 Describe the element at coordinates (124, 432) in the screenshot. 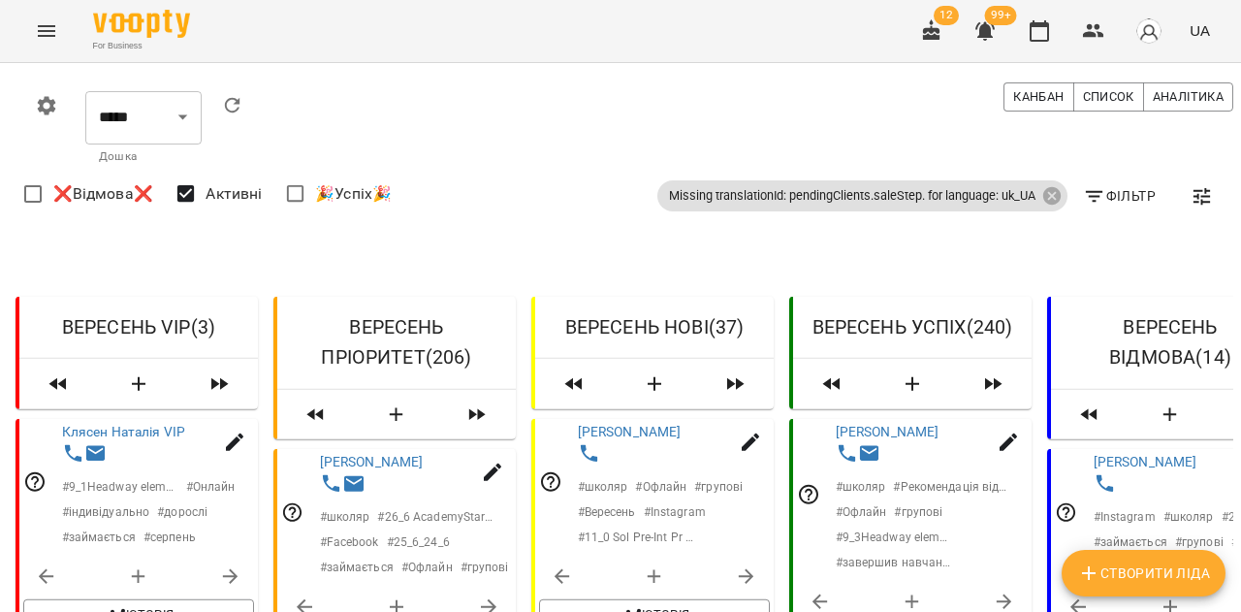

I see `a: Клясен Наталія VIP` at that location.